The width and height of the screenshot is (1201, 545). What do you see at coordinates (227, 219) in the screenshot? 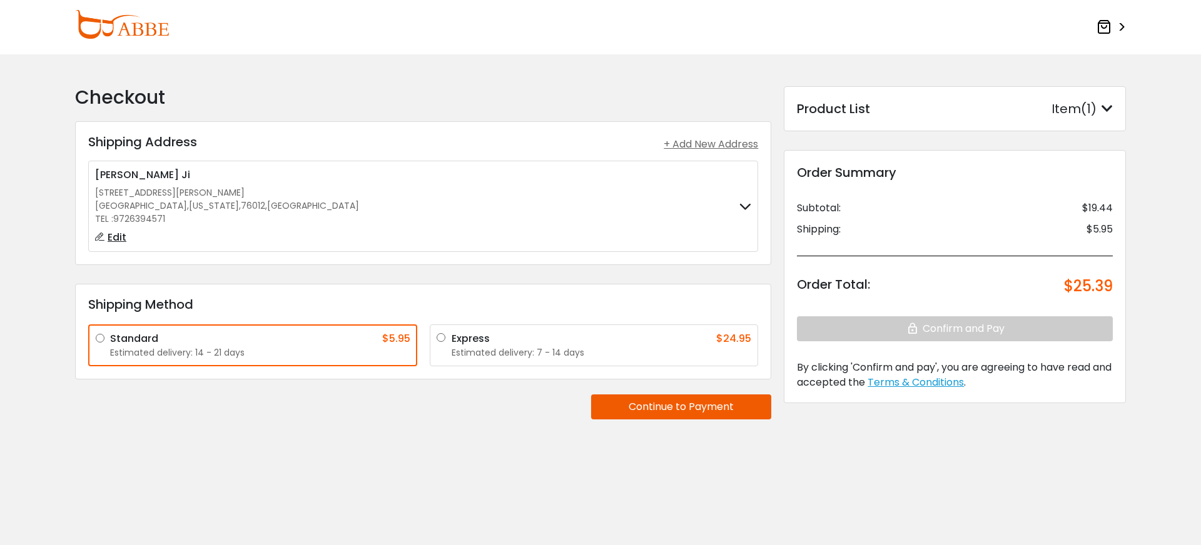
I see `div: TEL :` at bounding box center [227, 219].